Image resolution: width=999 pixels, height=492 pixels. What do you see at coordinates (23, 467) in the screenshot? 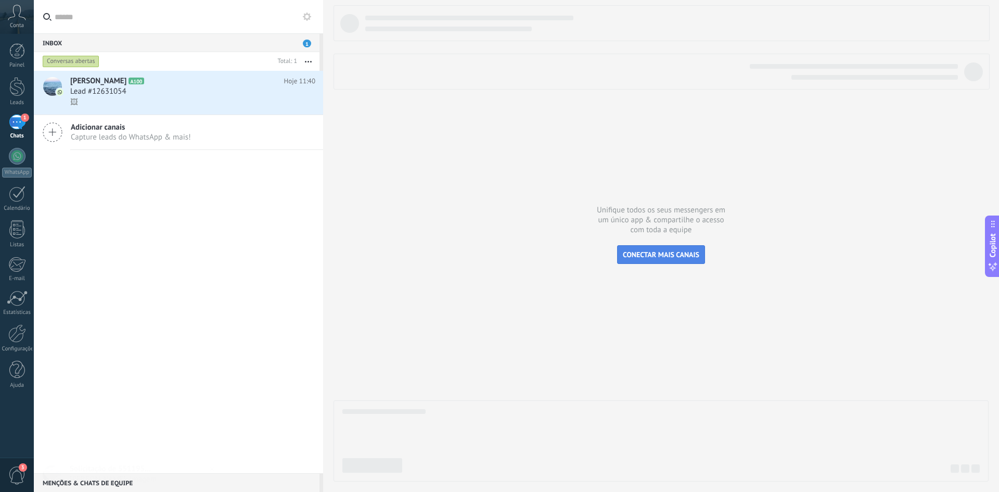
I see `span: 3` at bounding box center [23, 467].